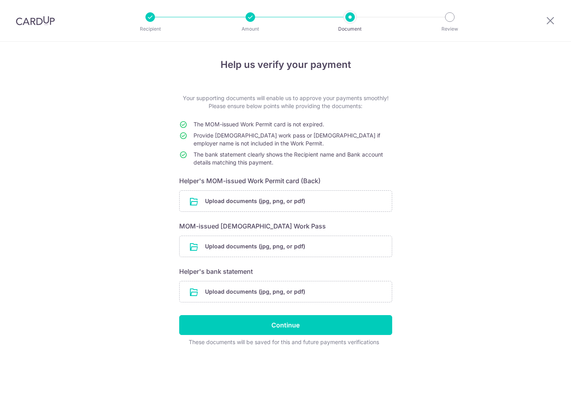 This screenshot has width=571, height=393. Describe the element at coordinates (286, 271) in the screenshot. I see `h6: Helper's bank statement` at that location.